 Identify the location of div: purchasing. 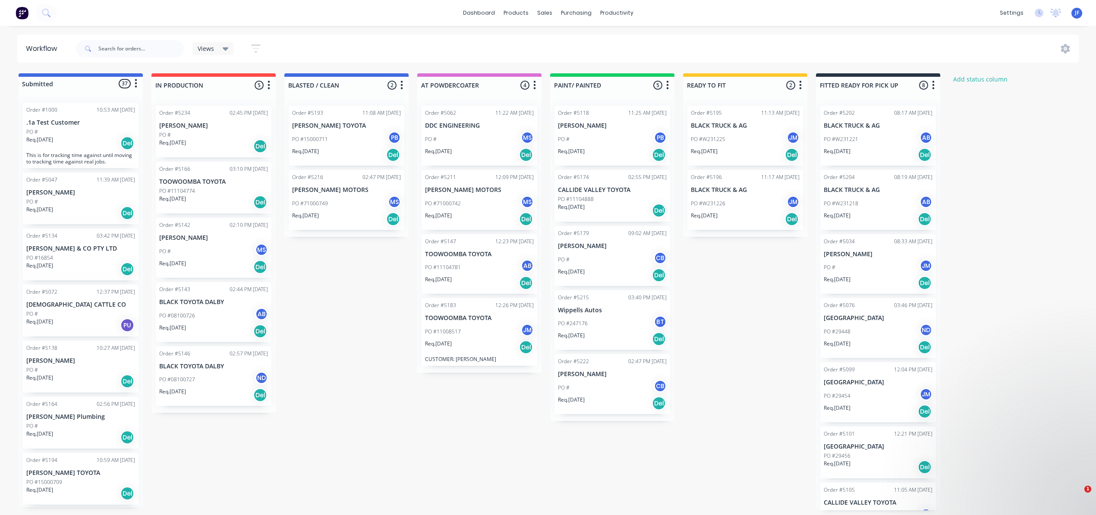
(576, 13).